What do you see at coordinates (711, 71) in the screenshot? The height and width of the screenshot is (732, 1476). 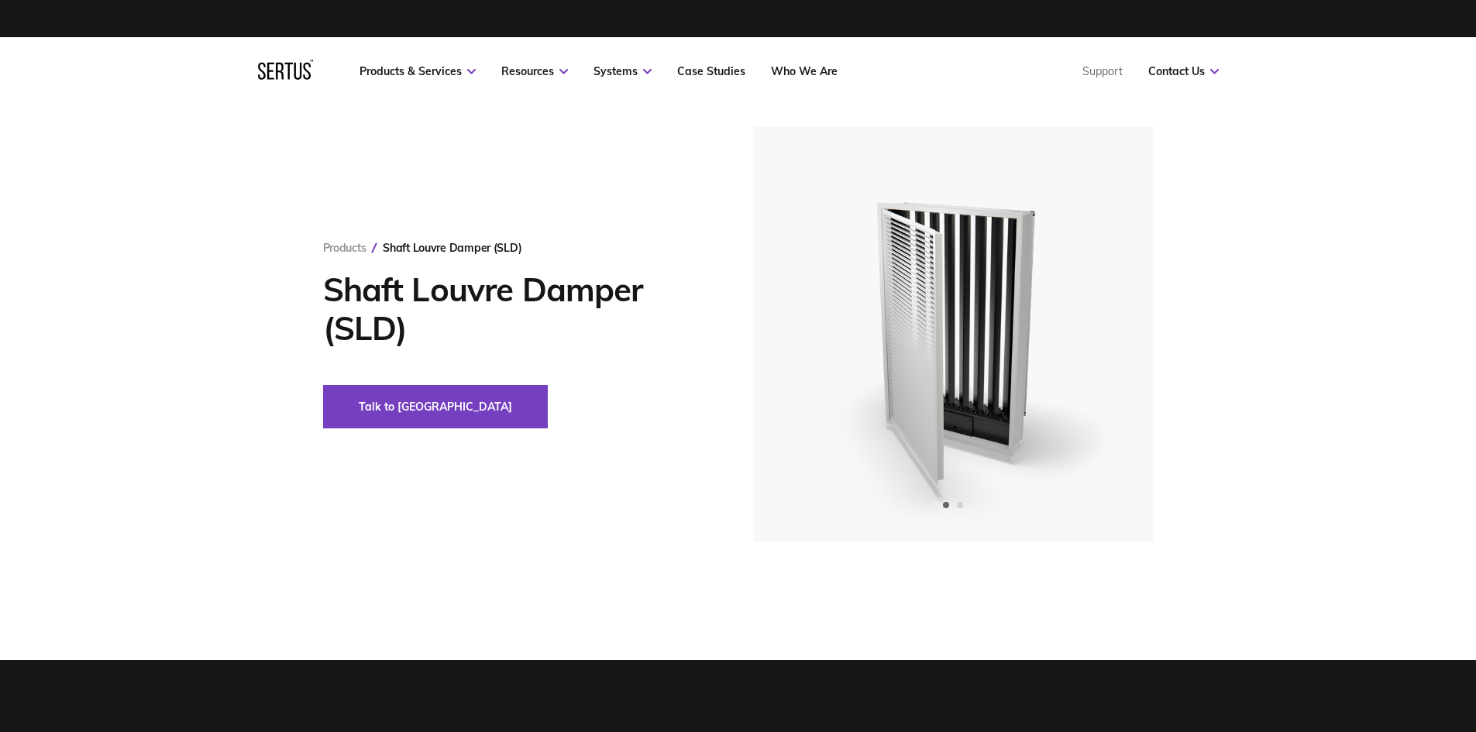 I see `a: Case Studies` at bounding box center [711, 71].